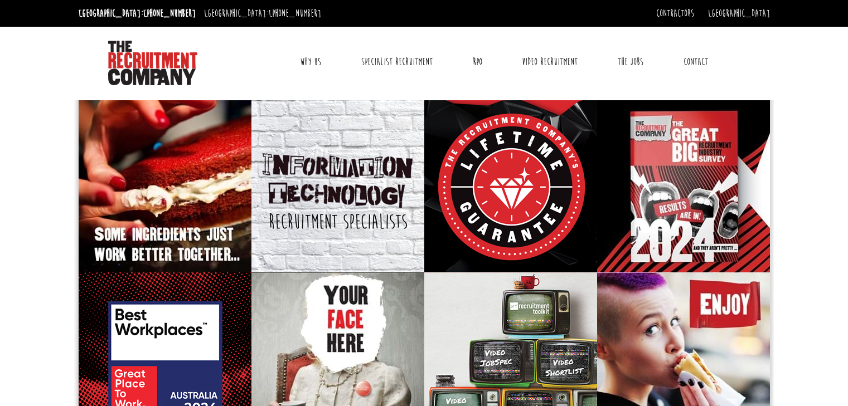  What do you see at coordinates (397, 62) in the screenshot?
I see `a: Specialist Recruitment` at bounding box center [397, 62].